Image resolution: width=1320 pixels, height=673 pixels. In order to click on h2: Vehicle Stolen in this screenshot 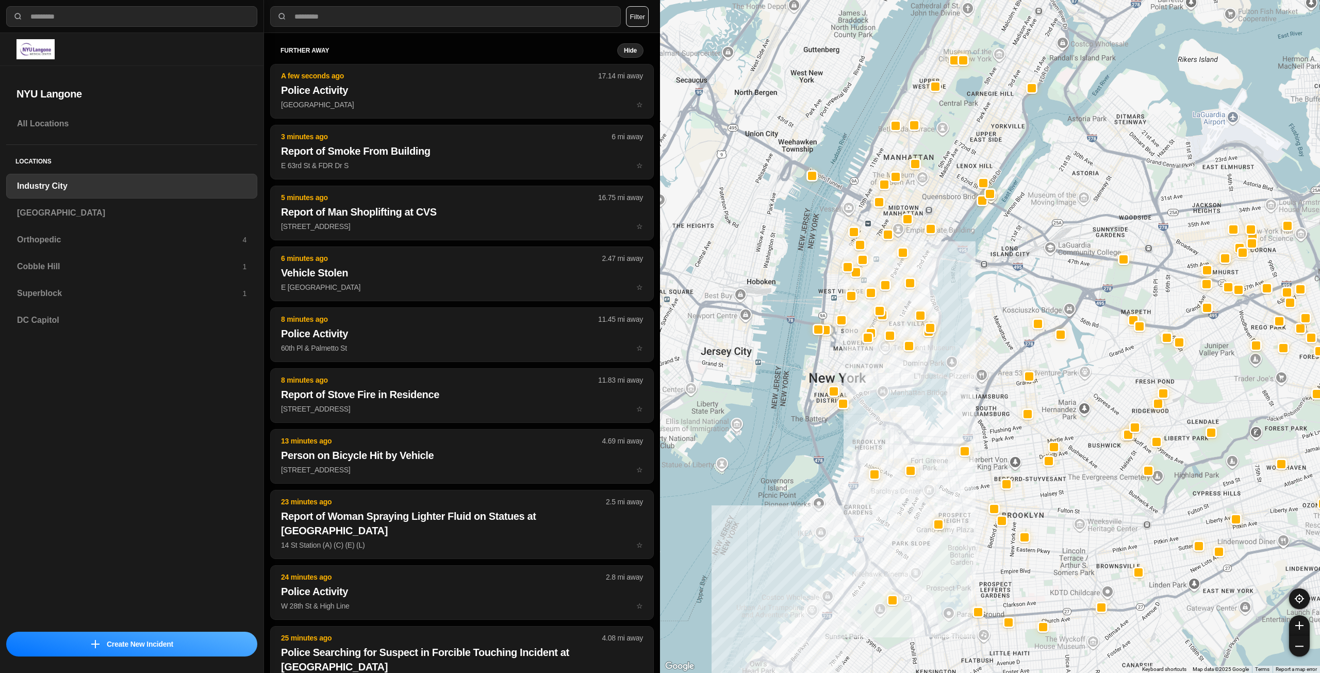, I will do `click(462, 273)`.